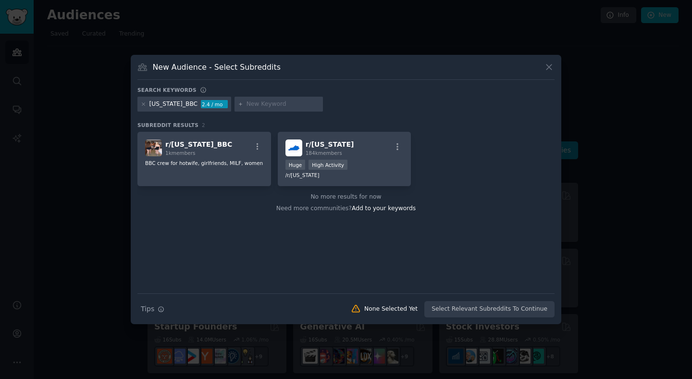  Describe the element at coordinates (217, 67) in the screenshot. I see `h3: New Audience - Select Subreddits` at that location.